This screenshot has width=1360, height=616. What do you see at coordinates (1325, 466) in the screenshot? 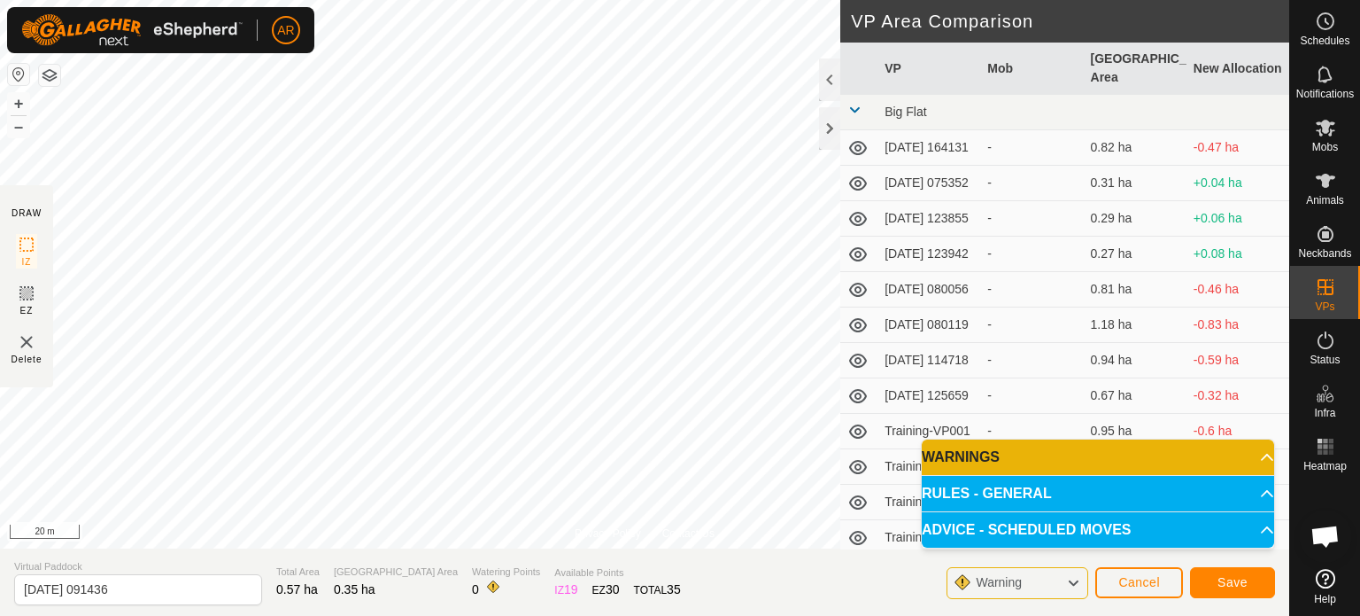
I see `span: Heatmap` at bounding box center [1325, 466].